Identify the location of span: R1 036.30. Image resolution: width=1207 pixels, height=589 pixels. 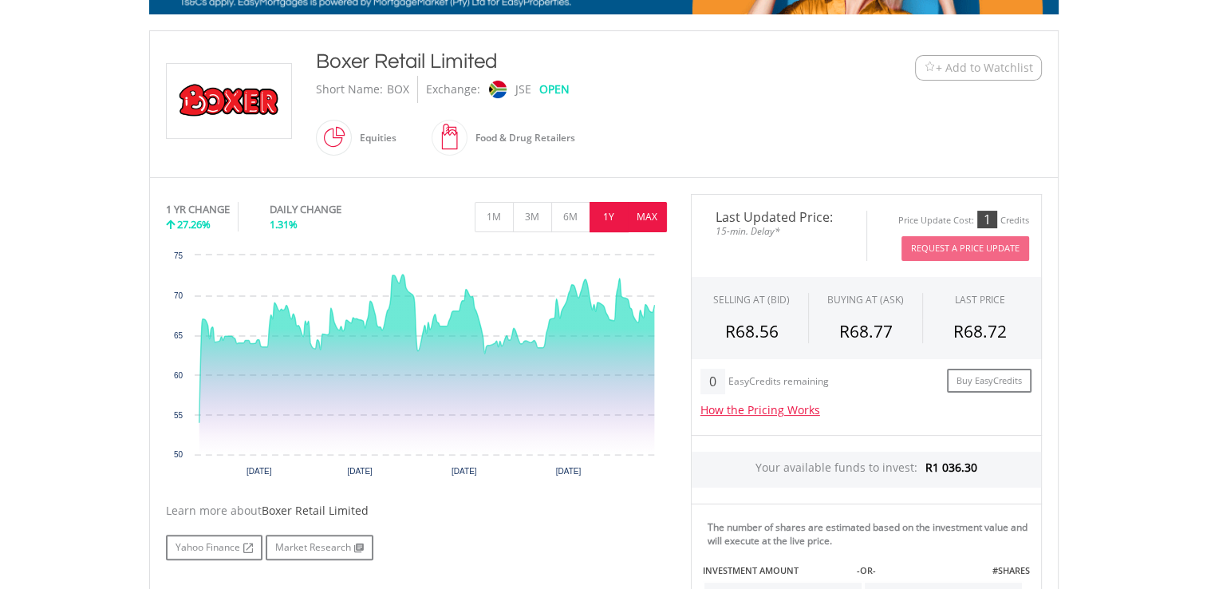
(951, 467).